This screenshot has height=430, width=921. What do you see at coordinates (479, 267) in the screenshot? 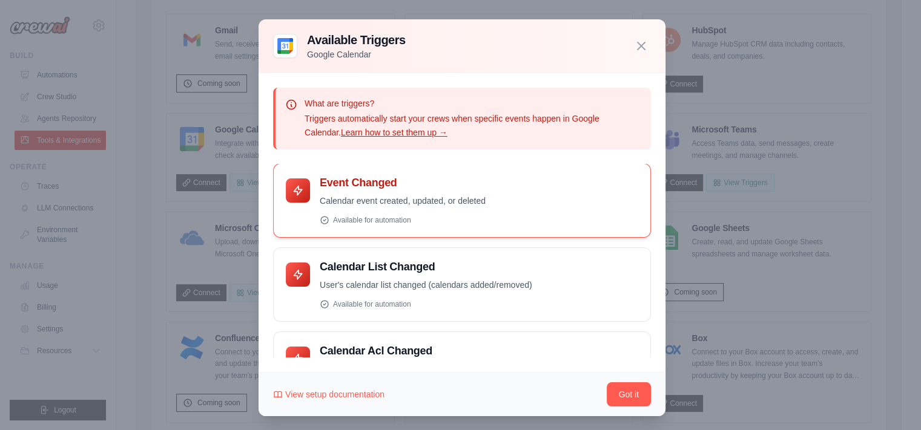
I see `h4: Calendar List Changed` at bounding box center [479, 267].